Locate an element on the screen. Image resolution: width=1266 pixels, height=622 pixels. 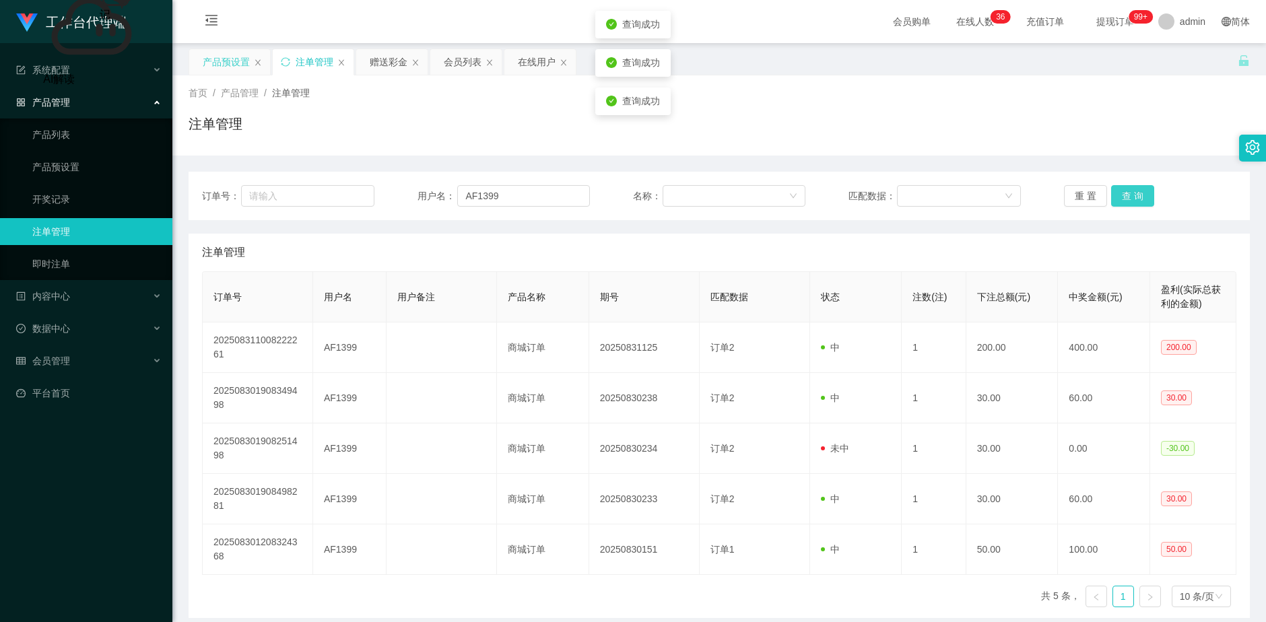
i: 图标: global is located at coordinates (1226, 22).